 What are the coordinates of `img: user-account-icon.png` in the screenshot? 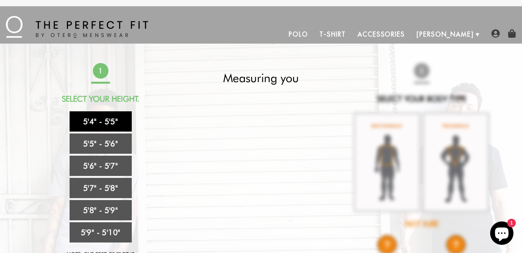 It's located at (496, 33).